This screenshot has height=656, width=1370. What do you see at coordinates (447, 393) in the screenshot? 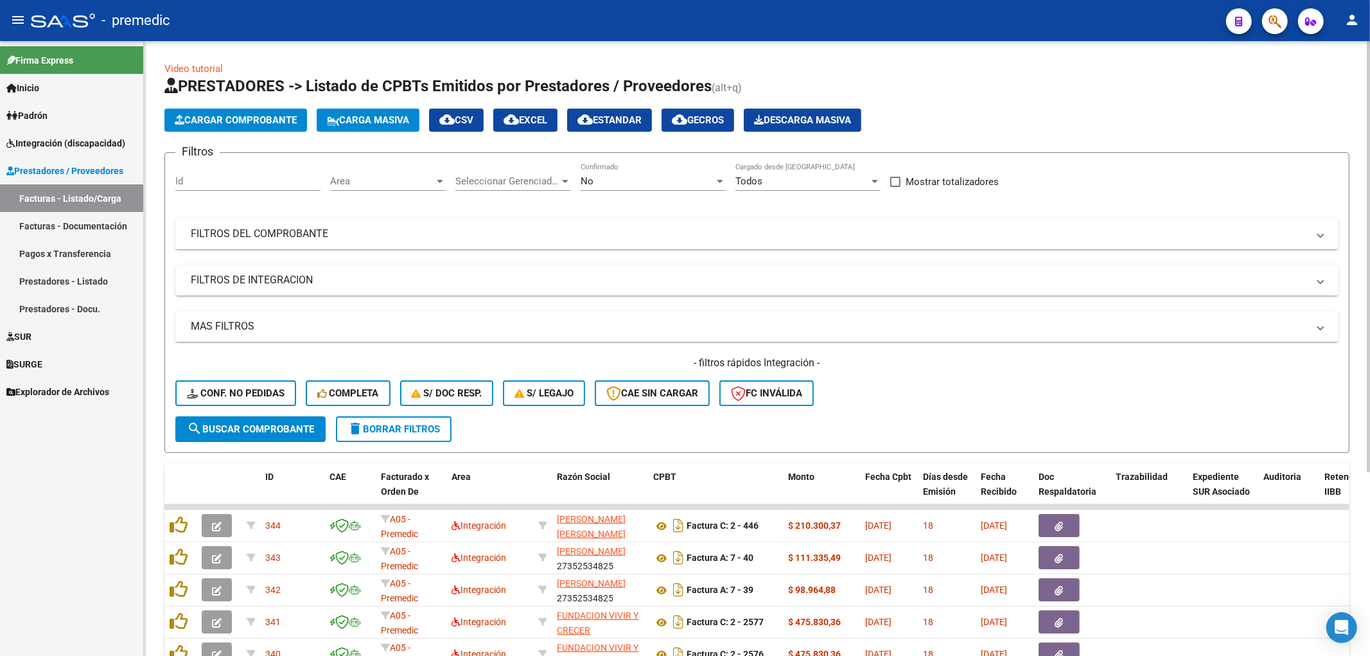
I see `span: S/ Doc Resp.` at bounding box center [447, 393].